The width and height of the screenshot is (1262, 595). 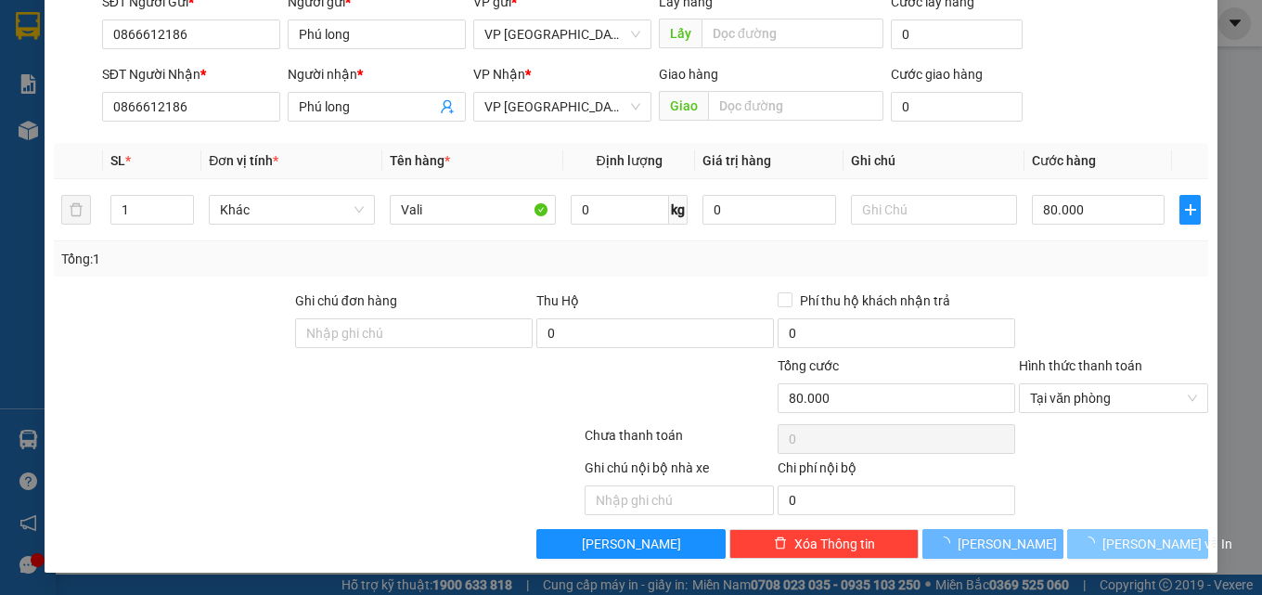 I want to click on label: Ghi chú đơn hàng, so click(x=346, y=301).